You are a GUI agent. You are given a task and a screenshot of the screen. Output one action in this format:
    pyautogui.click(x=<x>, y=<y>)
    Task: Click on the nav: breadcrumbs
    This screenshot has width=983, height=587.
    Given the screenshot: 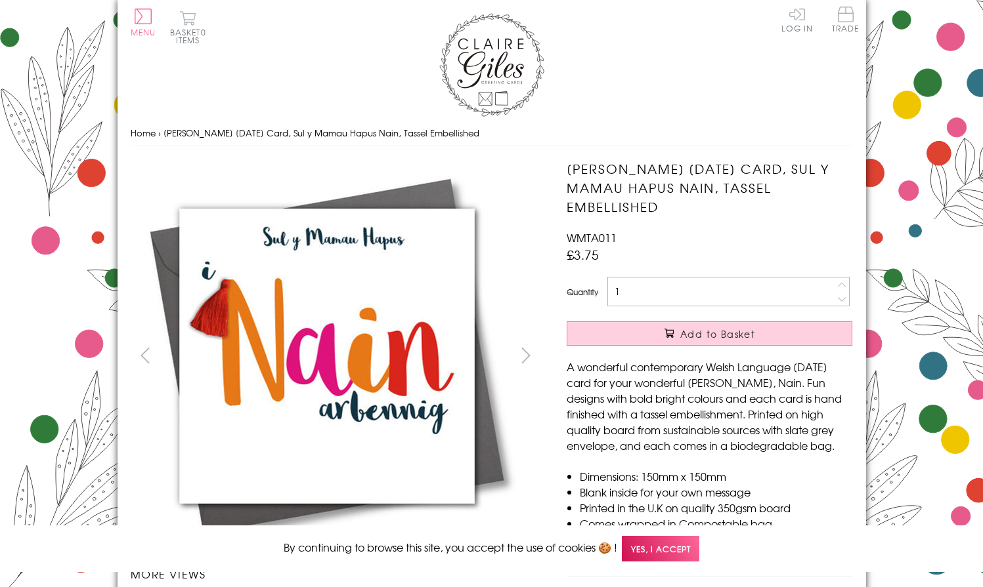 What is the action you would take?
    pyautogui.click(x=492, y=133)
    